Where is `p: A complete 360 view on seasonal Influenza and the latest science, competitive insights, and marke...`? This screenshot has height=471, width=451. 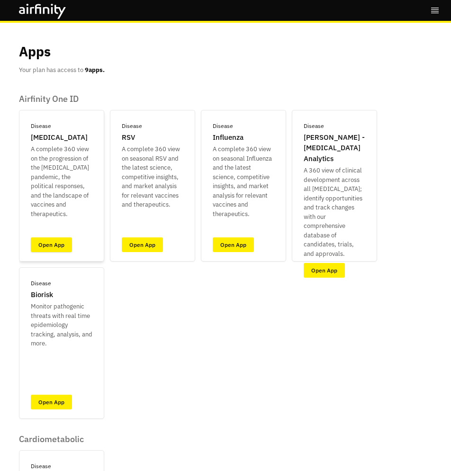 p: A complete 360 view on seasonal Influenza and the latest science, competitive insights, and marke... is located at coordinates (244, 182).